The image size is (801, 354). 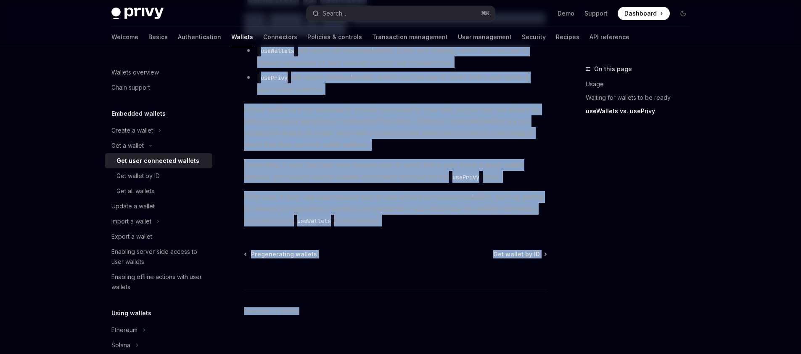 What do you see at coordinates (284, 254) in the screenshot?
I see `span: Pregenerating wallets` at bounding box center [284, 254].